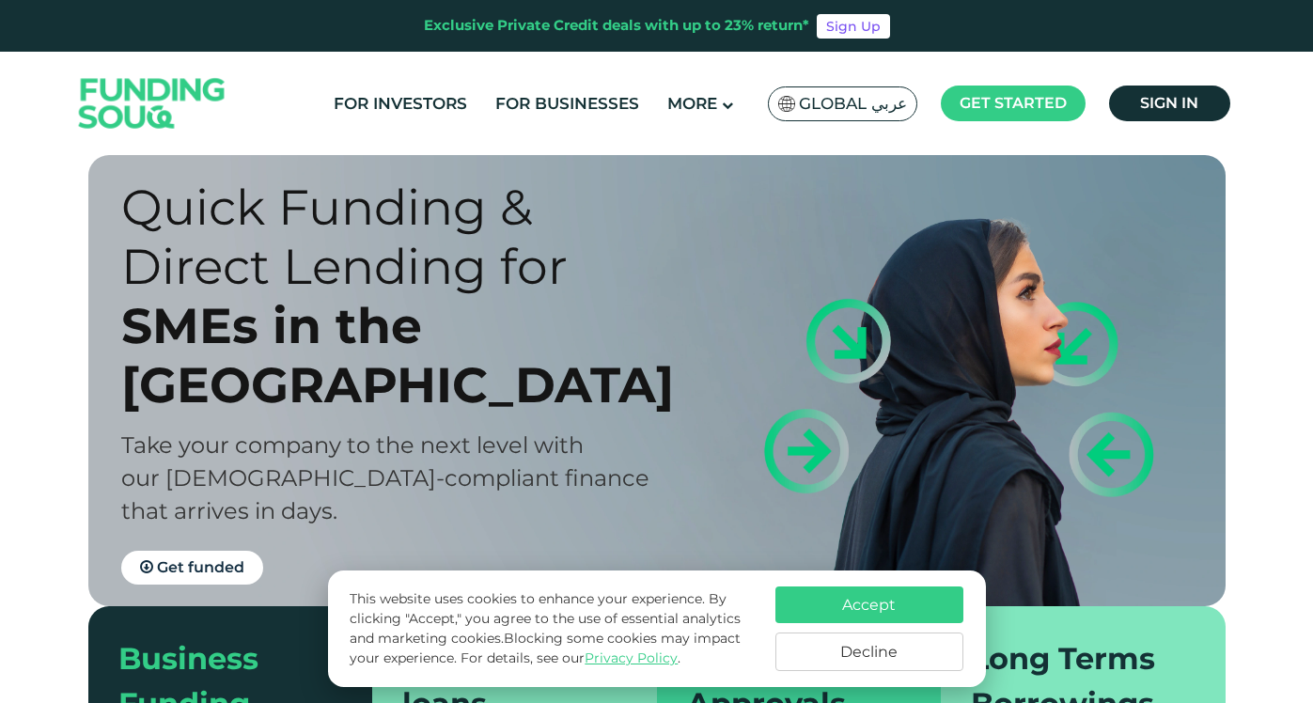 This screenshot has height=703, width=1313. I want to click on span: Sign in, so click(1169, 102).